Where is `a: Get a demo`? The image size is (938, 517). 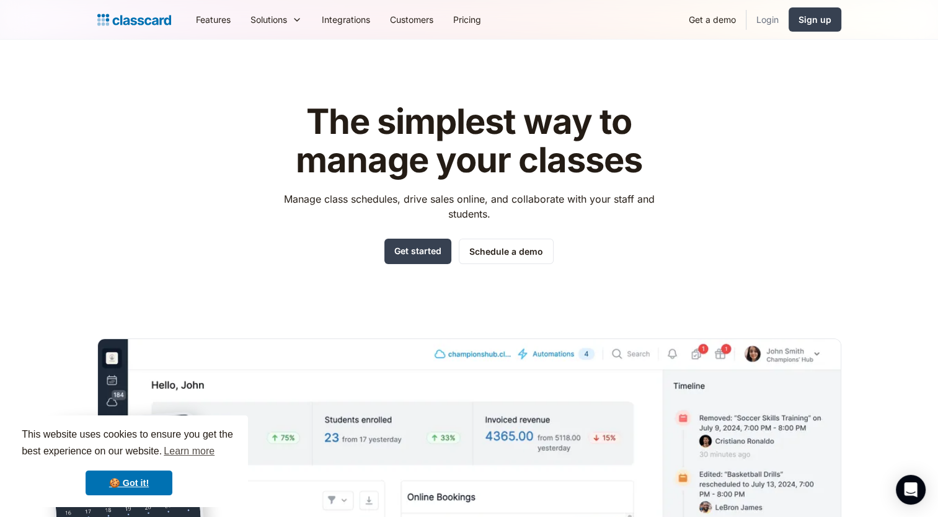
a: Get a demo is located at coordinates (712, 19).